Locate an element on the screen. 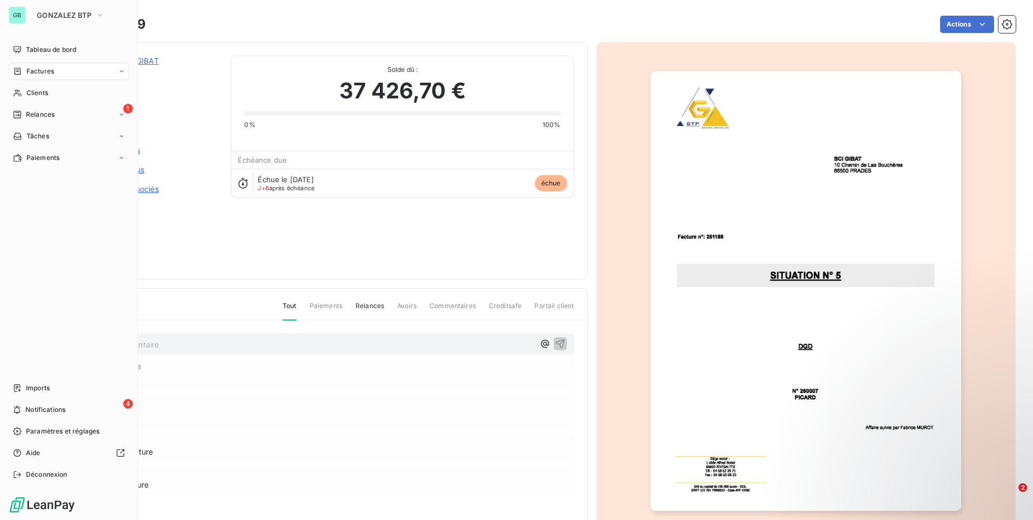  span: Imports is located at coordinates (38, 388).